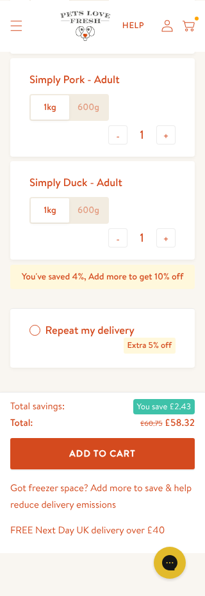 The height and width of the screenshot is (596, 205). Describe the element at coordinates (22, 20) in the screenshot. I see `button: Gorgias live chat` at that location.